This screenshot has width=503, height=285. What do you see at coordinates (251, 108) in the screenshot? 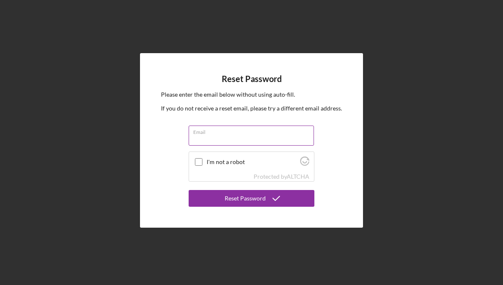
I see `p: If you do not receive a reset email, please try a different email address.` at bounding box center [251, 108].